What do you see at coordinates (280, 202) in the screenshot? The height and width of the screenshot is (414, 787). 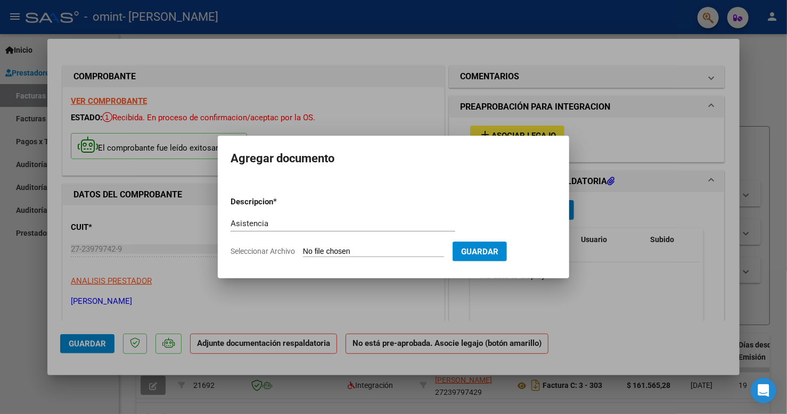 I see `p: Descripcion` at bounding box center [280, 202].